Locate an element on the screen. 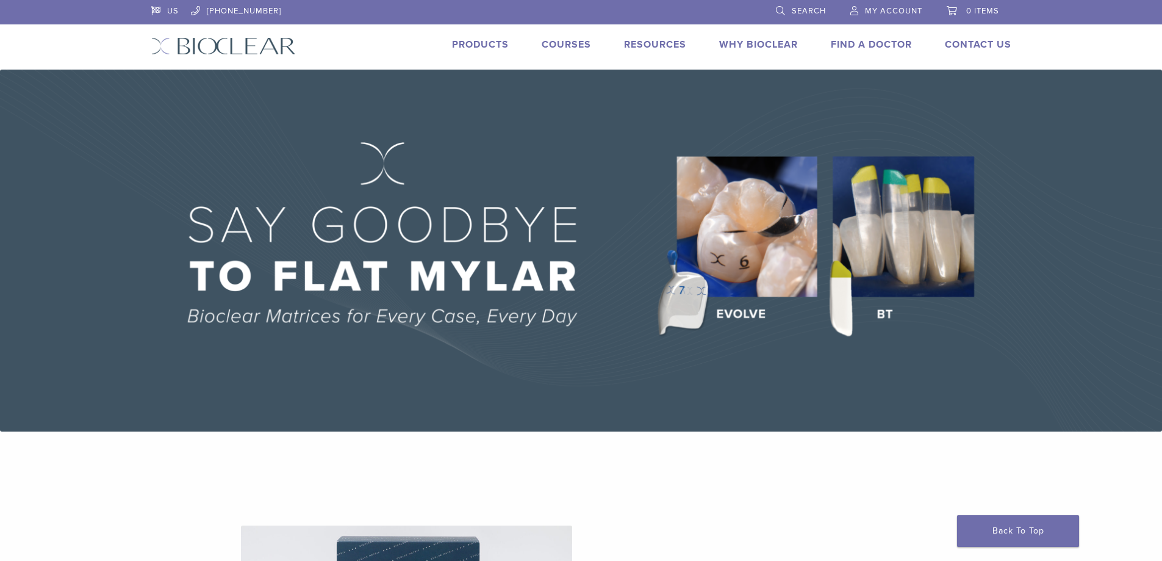  a: Courses is located at coordinates (566, 45).